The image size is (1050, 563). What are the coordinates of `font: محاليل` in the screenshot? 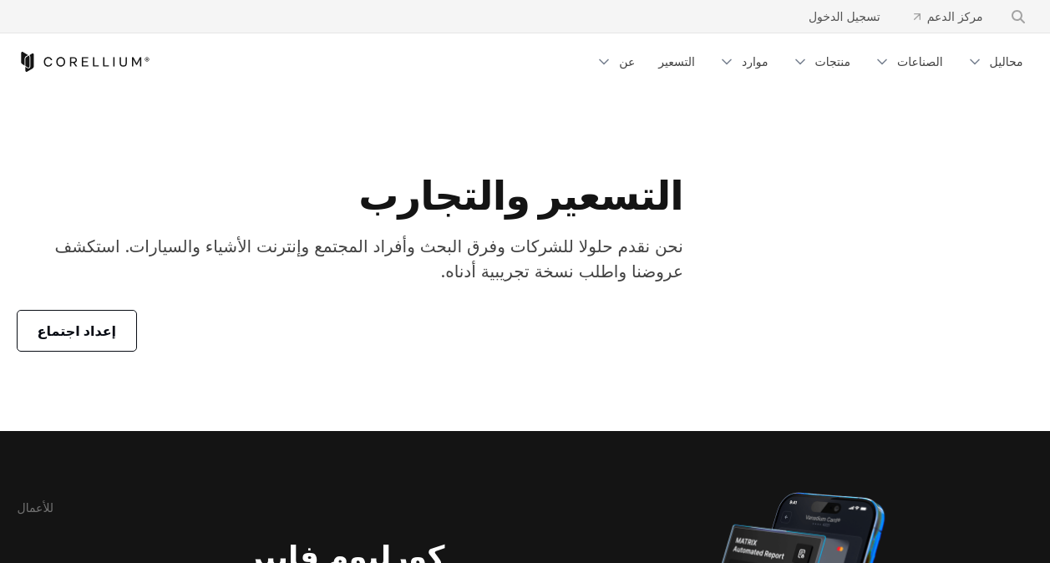 It's located at (1007, 62).